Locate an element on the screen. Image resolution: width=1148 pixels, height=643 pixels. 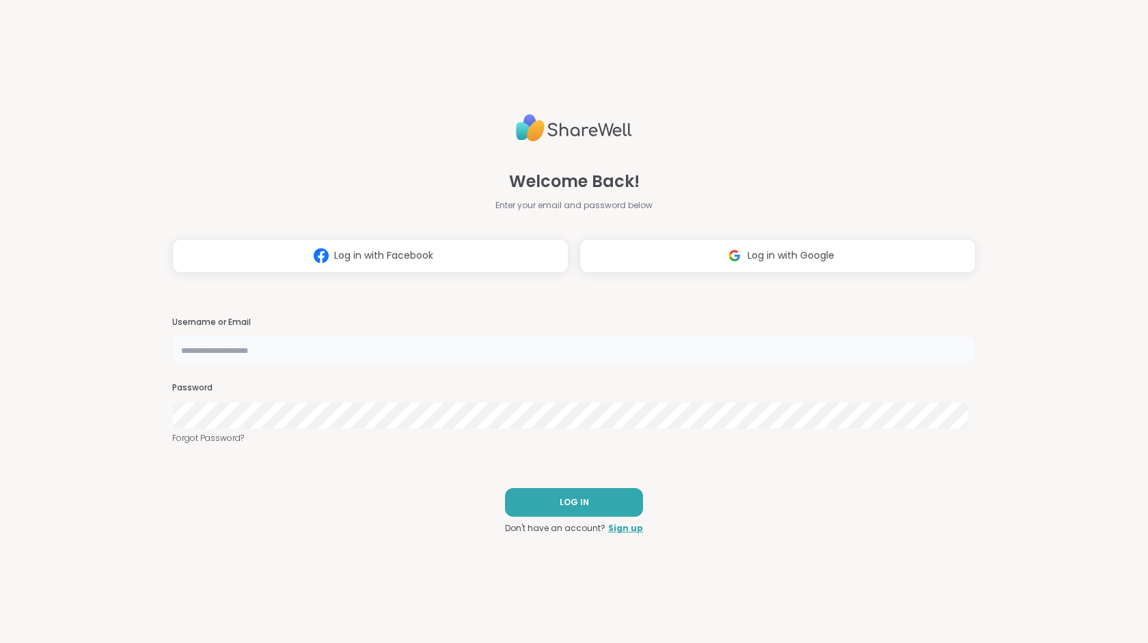
span: Log in with Facebook is located at coordinates (383, 255).